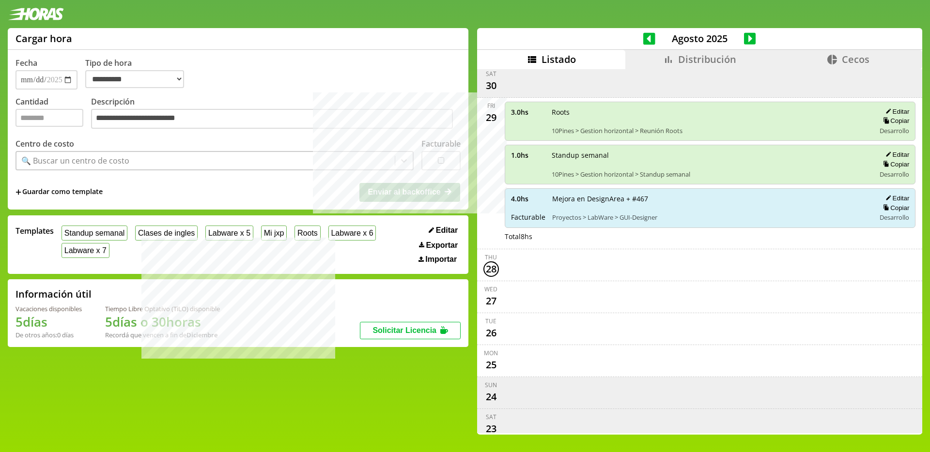 This screenshot has height=452, width=930. I want to click on button: Roots, so click(307, 233).